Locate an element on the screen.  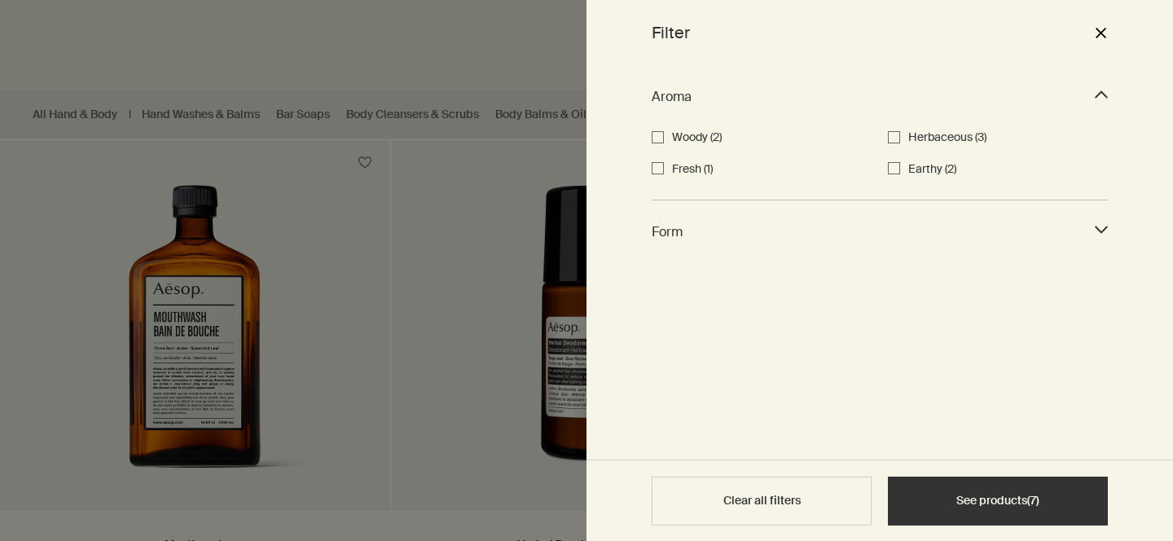
button: See products(7) is located at coordinates (998, 501).